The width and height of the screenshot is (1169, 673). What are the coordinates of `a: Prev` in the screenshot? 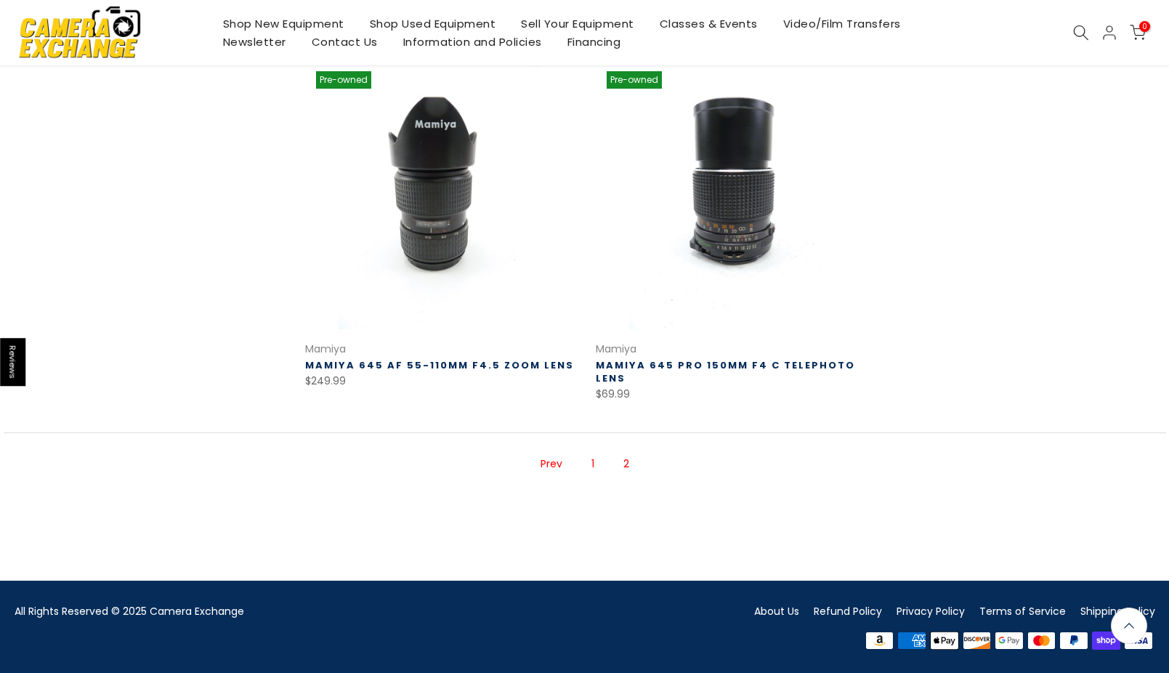 It's located at (552, 464).